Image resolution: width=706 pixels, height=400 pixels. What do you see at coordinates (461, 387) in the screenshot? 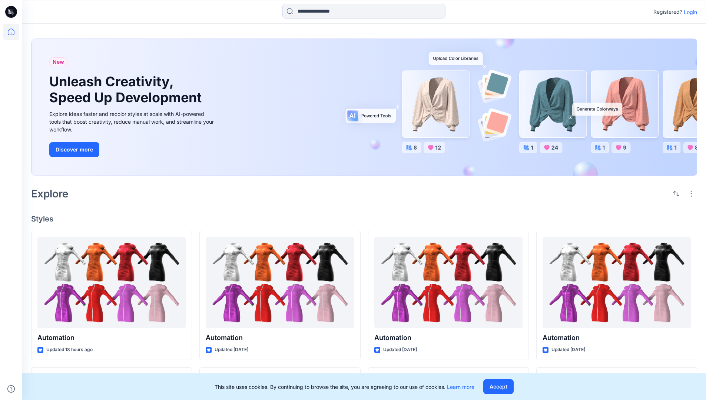
I see `a: Learn more` at bounding box center [461, 387].